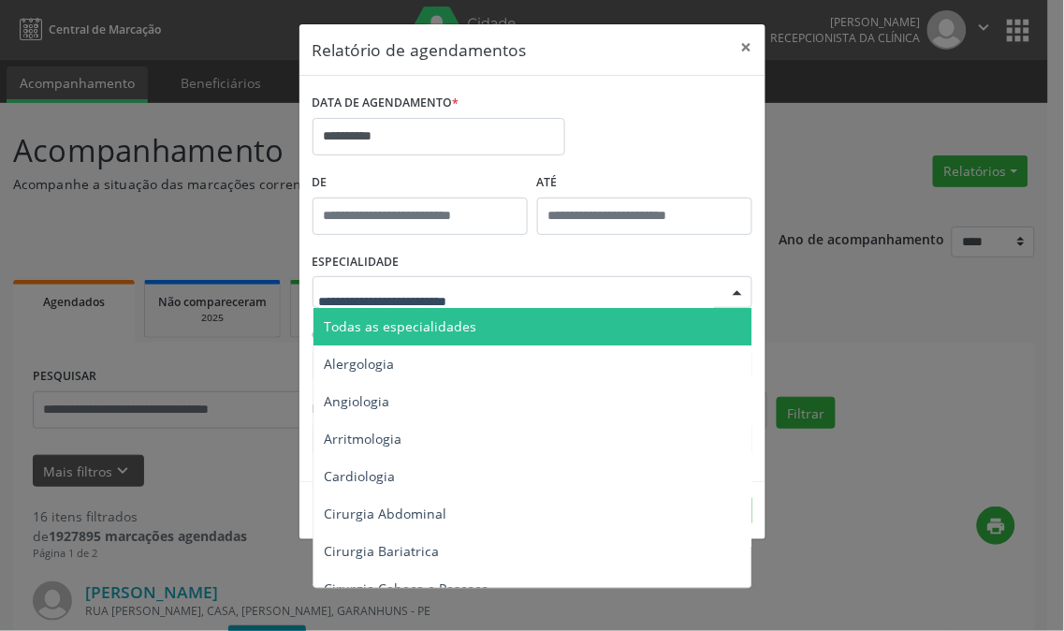 The image size is (1064, 631). I want to click on label: ESPECIALIDADE, so click(356, 262).